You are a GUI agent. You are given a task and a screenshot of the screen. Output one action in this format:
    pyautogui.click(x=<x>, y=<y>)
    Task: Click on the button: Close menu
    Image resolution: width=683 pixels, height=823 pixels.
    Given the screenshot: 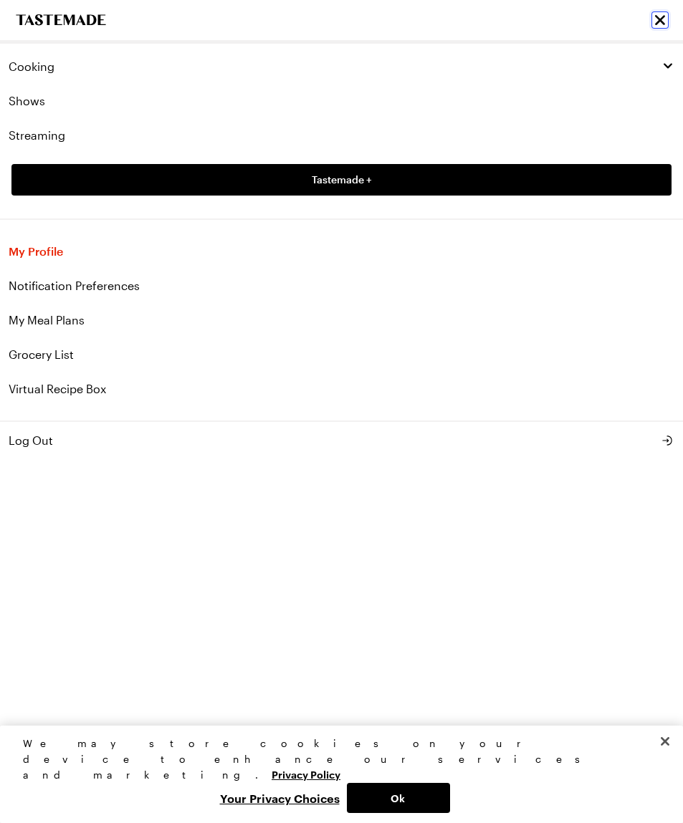 What is the action you would take?
    pyautogui.click(x=660, y=20)
    